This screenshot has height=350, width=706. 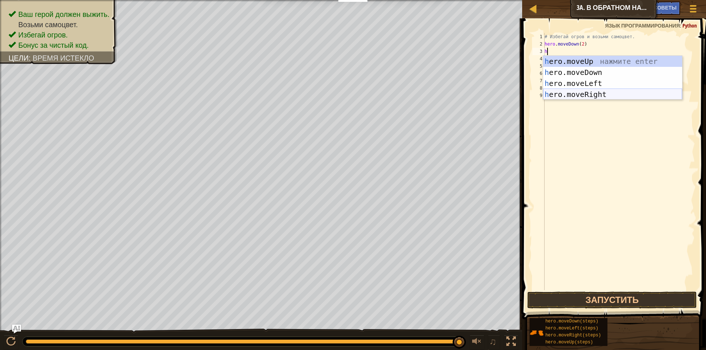 What do you see at coordinates (18, 58) in the screenshot?
I see `span: Цели` at bounding box center [18, 58].